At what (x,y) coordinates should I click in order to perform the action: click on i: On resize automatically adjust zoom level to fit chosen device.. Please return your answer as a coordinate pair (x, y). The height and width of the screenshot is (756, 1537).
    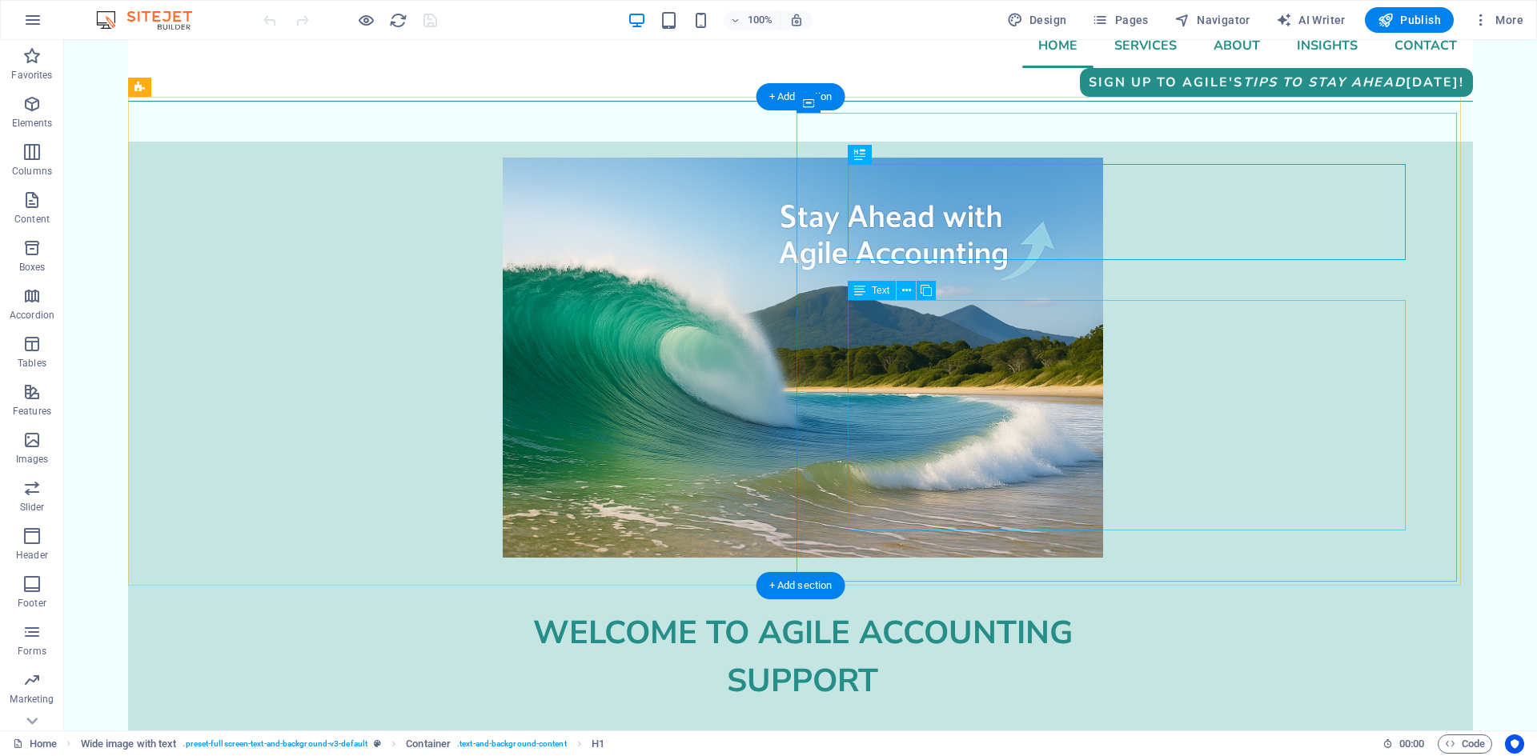
    Looking at the image, I should click on (797, 20).